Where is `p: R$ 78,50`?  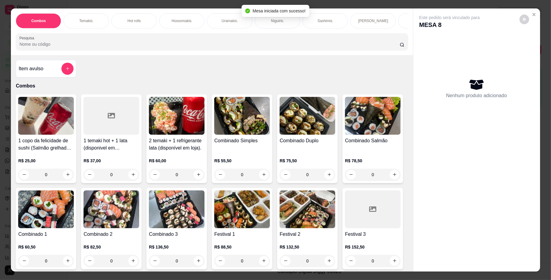 p: R$ 78,50 is located at coordinates (373, 161).